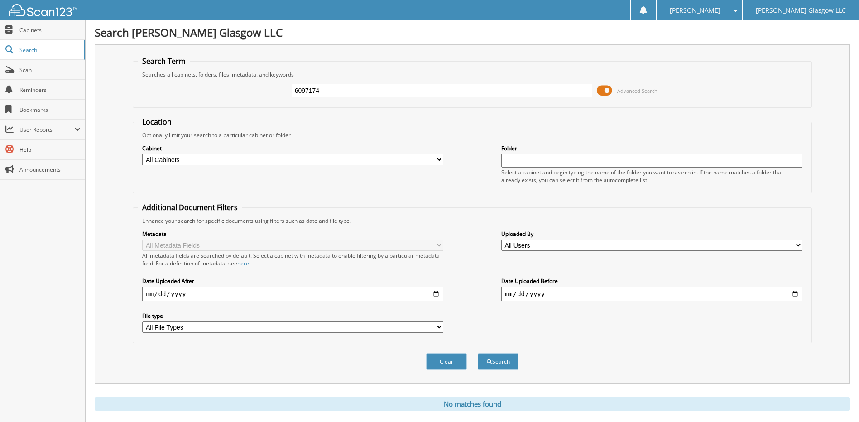 The height and width of the screenshot is (422, 859). What do you see at coordinates (472, 74) in the screenshot?
I see `div: Searches all cabinets, folders, files, metadata, and keywords` at bounding box center [472, 74].